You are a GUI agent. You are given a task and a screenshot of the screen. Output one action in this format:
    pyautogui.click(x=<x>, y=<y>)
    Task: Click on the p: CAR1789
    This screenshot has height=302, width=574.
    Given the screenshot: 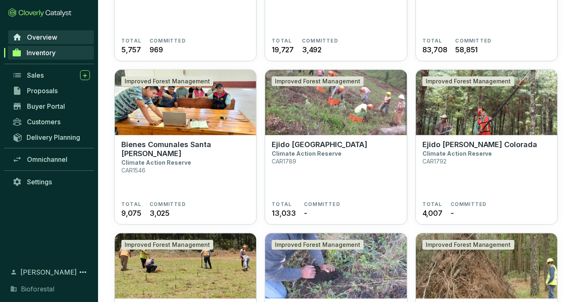 What is the action you would take?
    pyautogui.click(x=284, y=161)
    